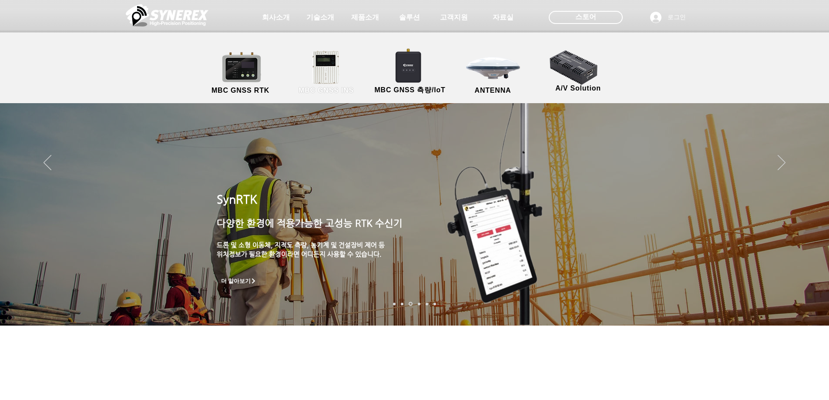 This screenshot has height=400, width=829. I want to click on a: 로봇, so click(427, 304).